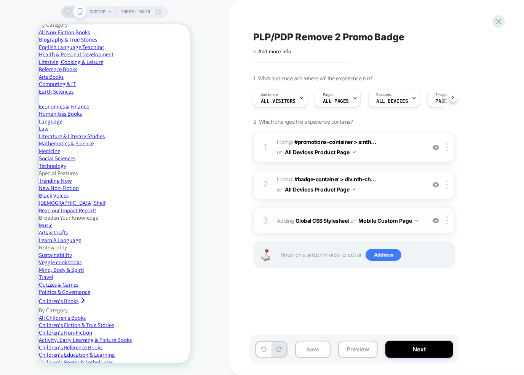 This screenshot has width=524, height=375. I want to click on span: CUSTOM, so click(98, 12).